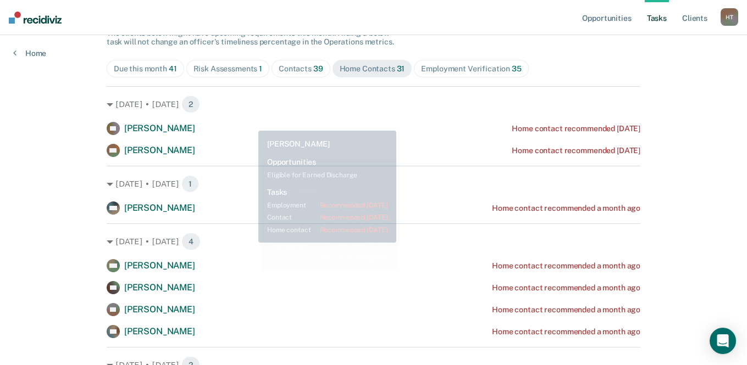 This screenshot has height=365, width=747. I want to click on div: H T, so click(729, 17).